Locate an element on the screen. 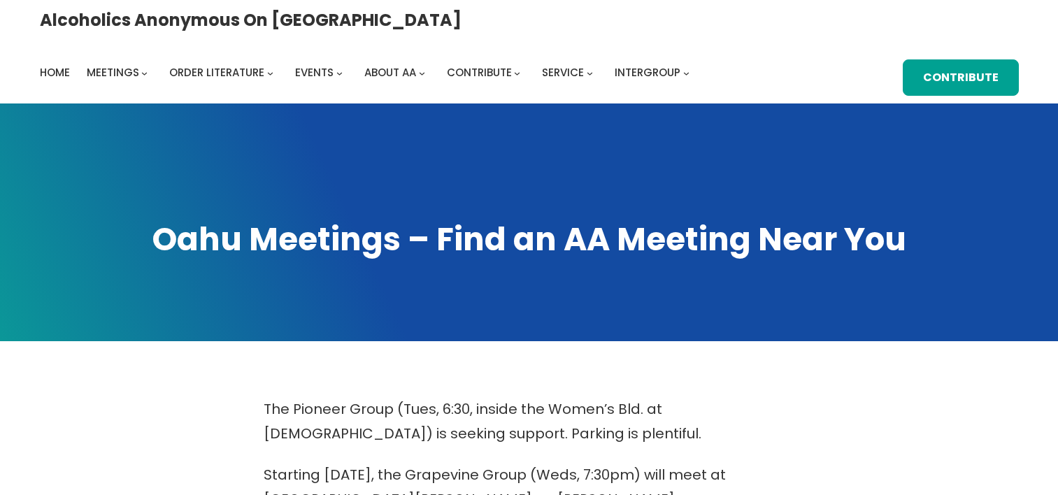 The width and height of the screenshot is (1058, 495). a: About AA is located at coordinates (390, 73).